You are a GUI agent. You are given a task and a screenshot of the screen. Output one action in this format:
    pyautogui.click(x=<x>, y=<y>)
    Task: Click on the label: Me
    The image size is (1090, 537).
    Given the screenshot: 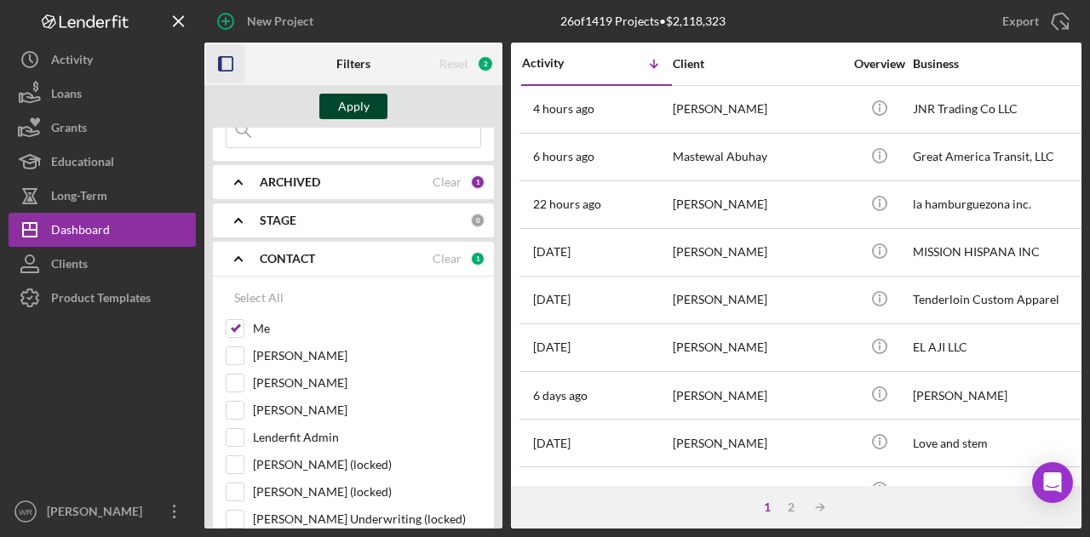 What is the action you would take?
    pyautogui.click(x=367, y=329)
    